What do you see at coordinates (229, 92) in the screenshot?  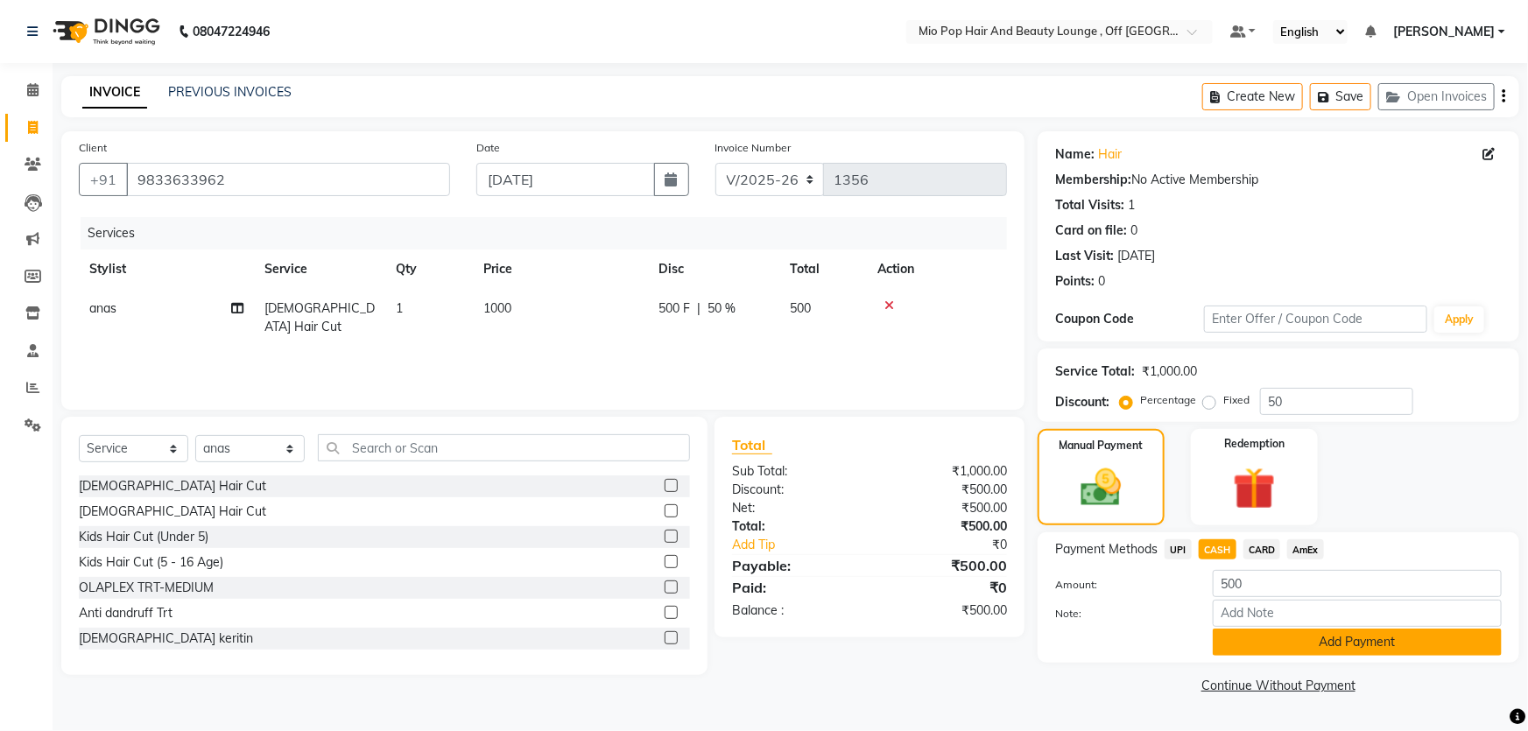 I see `a: PREVIOUS INVOICES` at bounding box center [229, 92].